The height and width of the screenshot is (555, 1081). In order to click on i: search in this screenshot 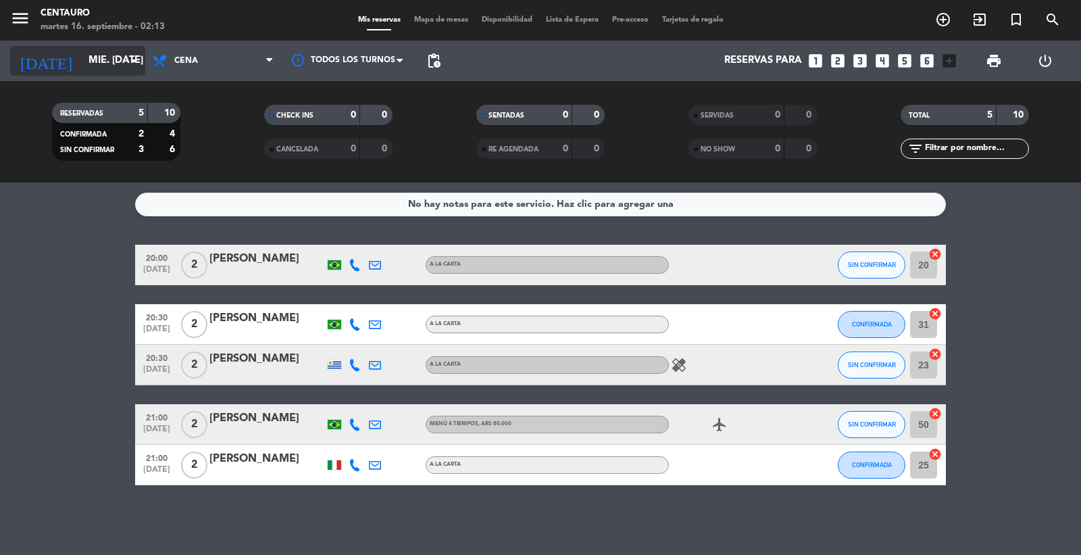, I will do `click(1053, 20)`.